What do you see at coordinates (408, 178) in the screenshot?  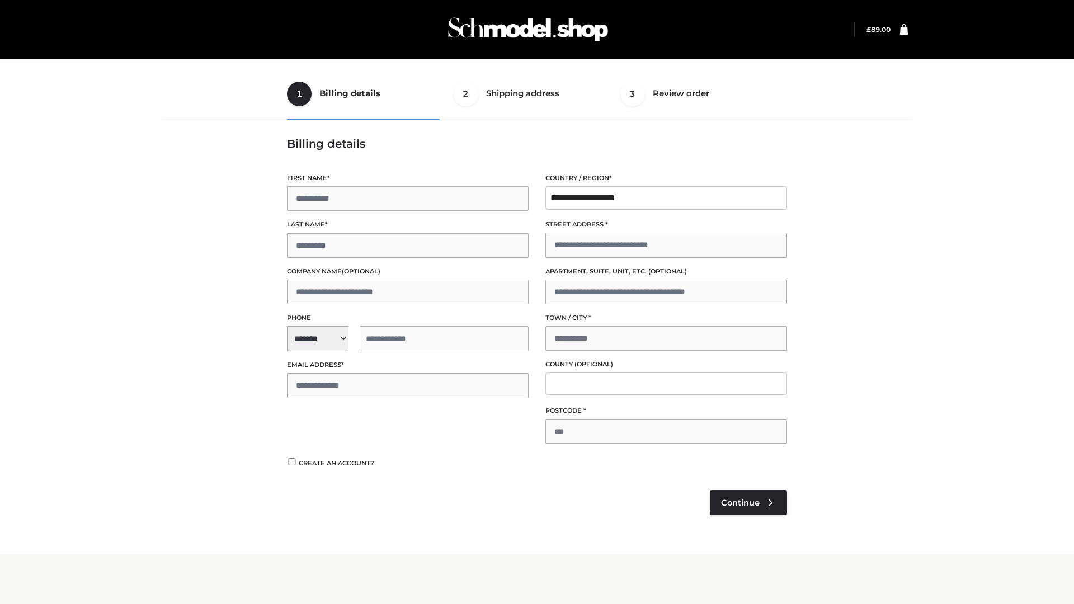 I see `label: First name` at bounding box center [408, 178].